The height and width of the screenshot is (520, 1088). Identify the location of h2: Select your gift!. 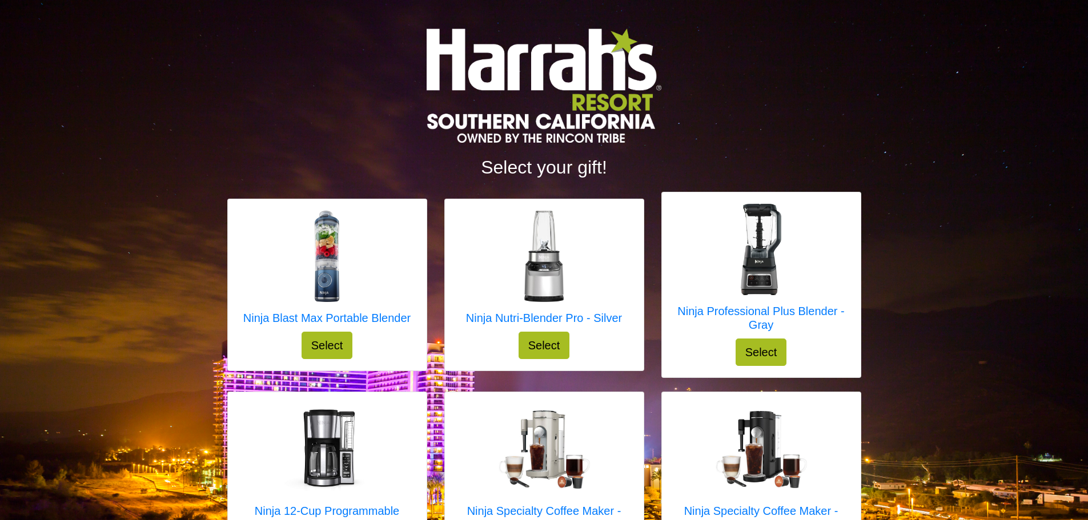
(544, 167).